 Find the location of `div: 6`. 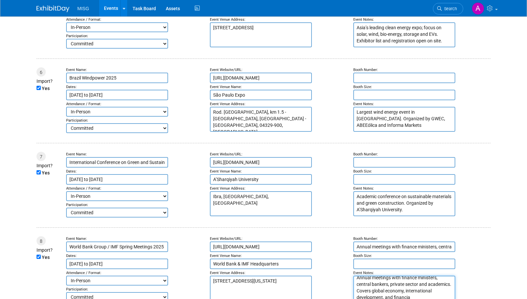

div: 6 is located at coordinates (41, 72).